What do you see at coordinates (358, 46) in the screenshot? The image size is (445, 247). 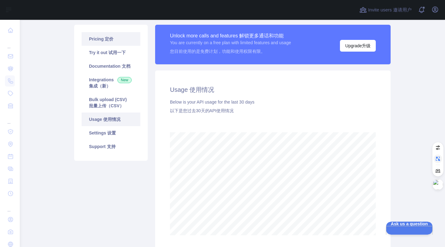 I see `button: Upgrade 升级` at bounding box center [358, 46].